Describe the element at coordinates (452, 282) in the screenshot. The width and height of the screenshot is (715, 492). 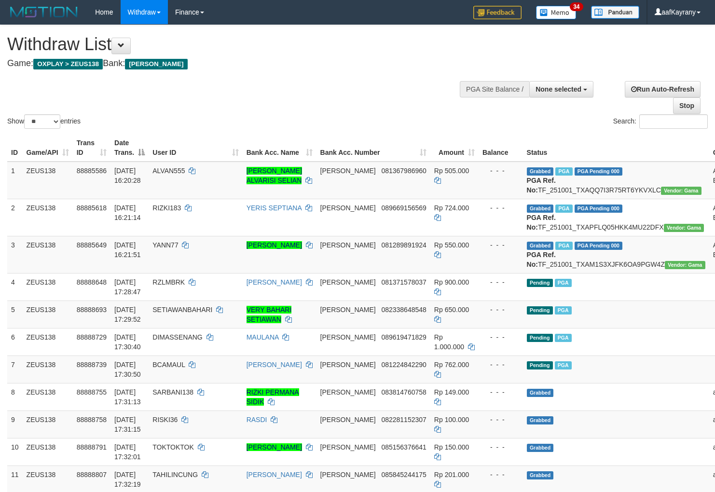
I see `span: Rp 900.000` at that location.